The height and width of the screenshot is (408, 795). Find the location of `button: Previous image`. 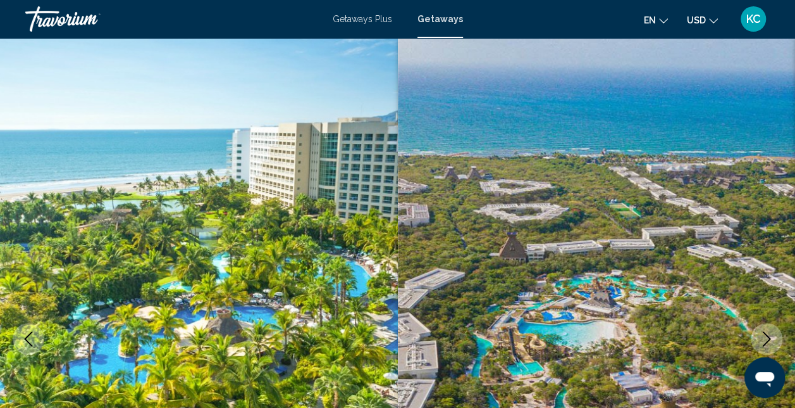

button: Previous image is located at coordinates (28, 339).